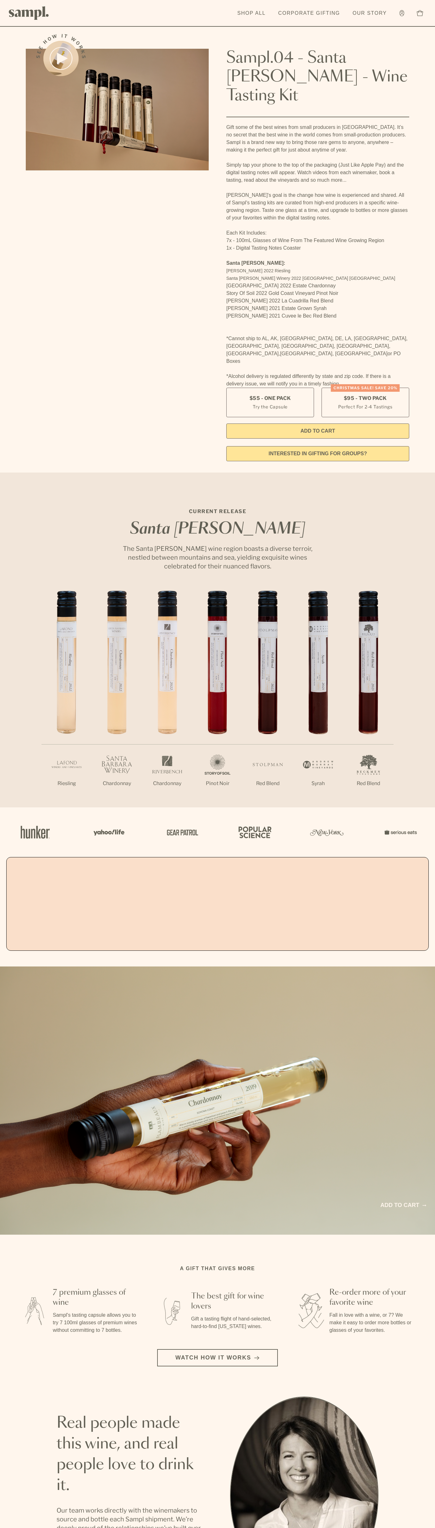 The height and width of the screenshot is (1528, 435). Describe the element at coordinates (218, 1358) in the screenshot. I see `button: Watch how it works` at that location.